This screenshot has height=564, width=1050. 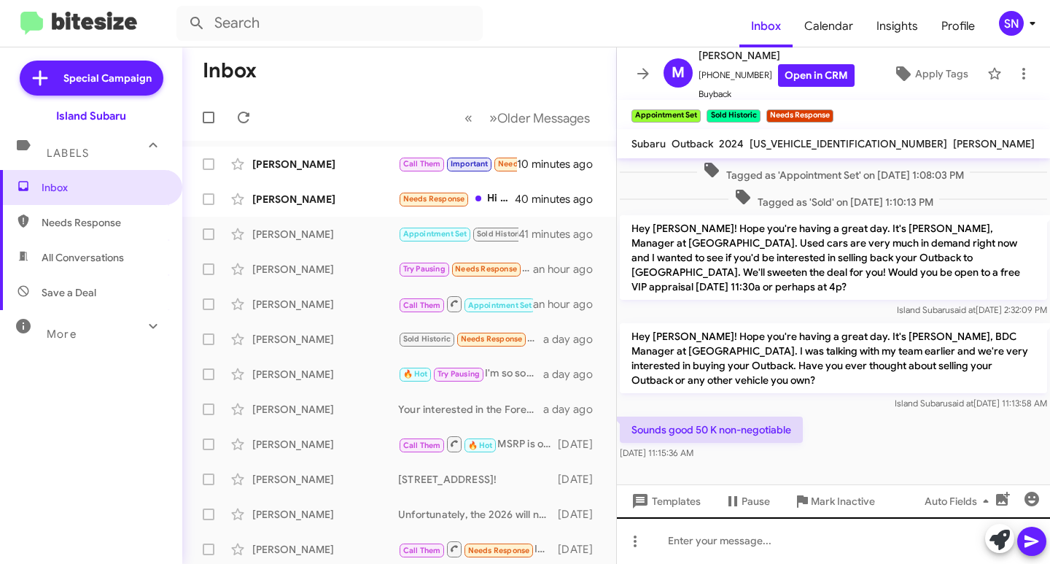 What do you see at coordinates (834, 501) in the screenshot?
I see `button: Mark Inactive` at bounding box center [834, 501].